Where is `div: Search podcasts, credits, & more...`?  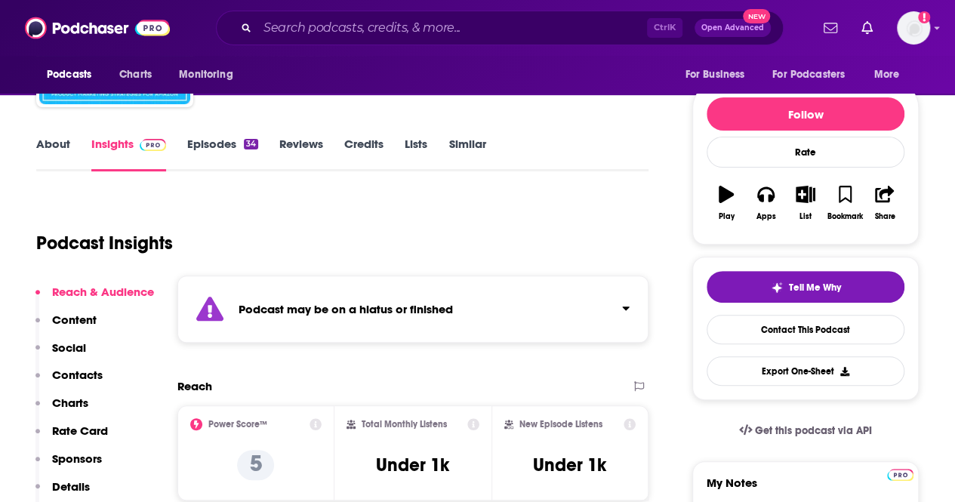
div: Search podcasts, credits, & more... is located at coordinates (500, 28).